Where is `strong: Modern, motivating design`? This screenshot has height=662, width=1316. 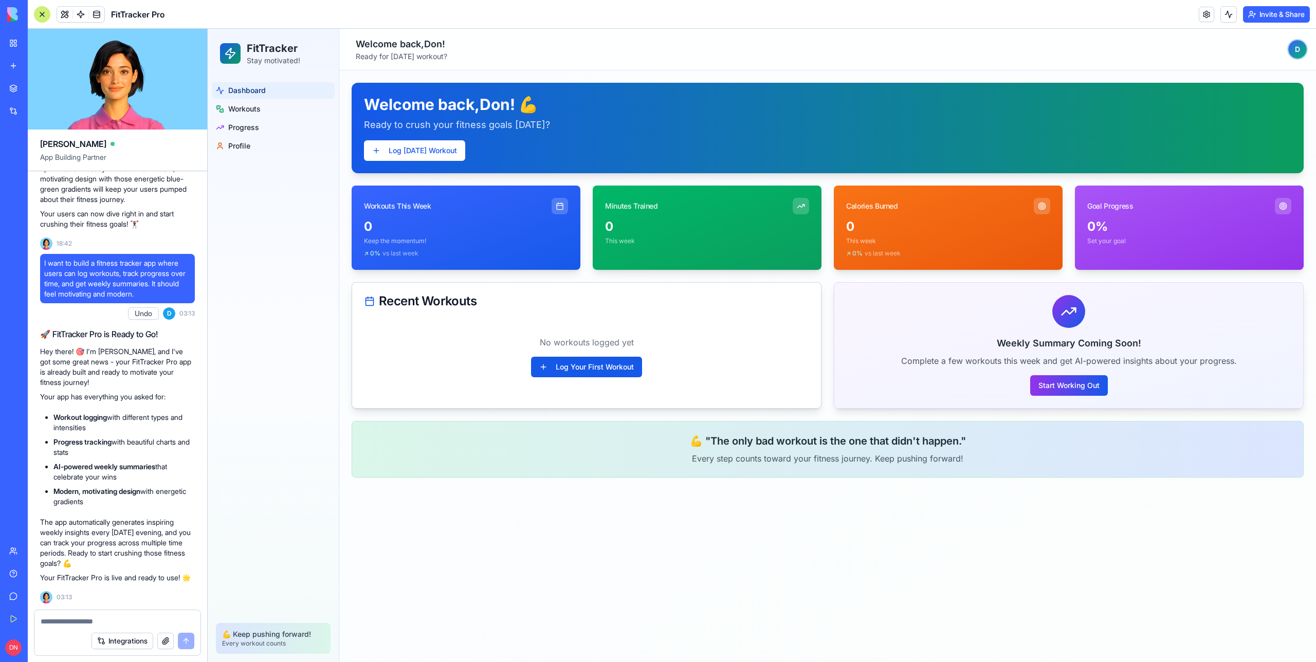 strong: Modern, motivating design is located at coordinates (97, 491).